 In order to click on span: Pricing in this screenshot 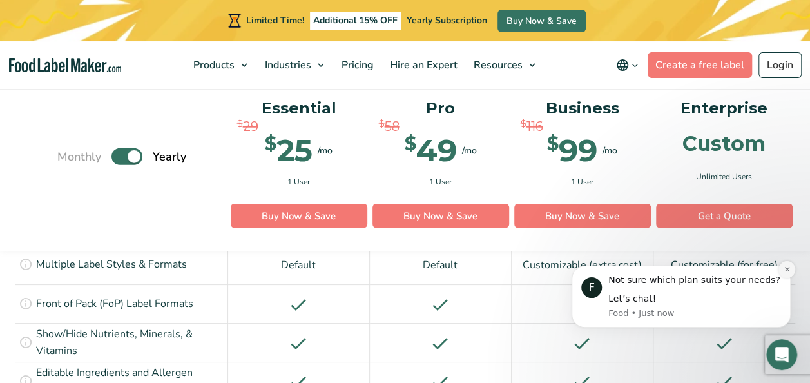, I will do `click(357, 65)`.